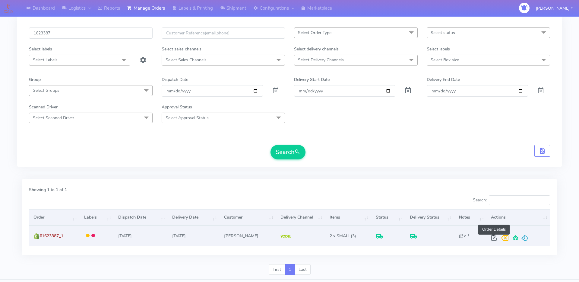 The height and width of the screenshot is (282, 579). I want to click on label: Scanned Driver, so click(43, 107).